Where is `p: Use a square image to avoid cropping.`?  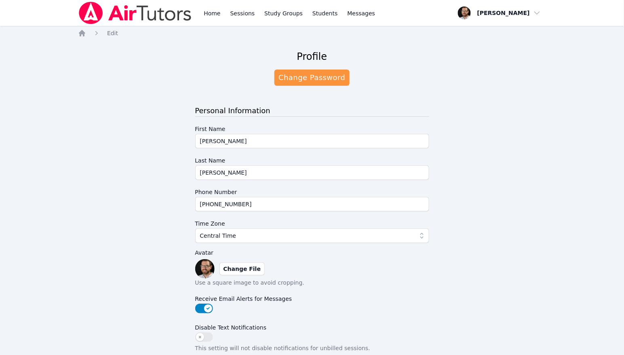 p: Use a square image to avoid cropping. is located at coordinates (312, 282).